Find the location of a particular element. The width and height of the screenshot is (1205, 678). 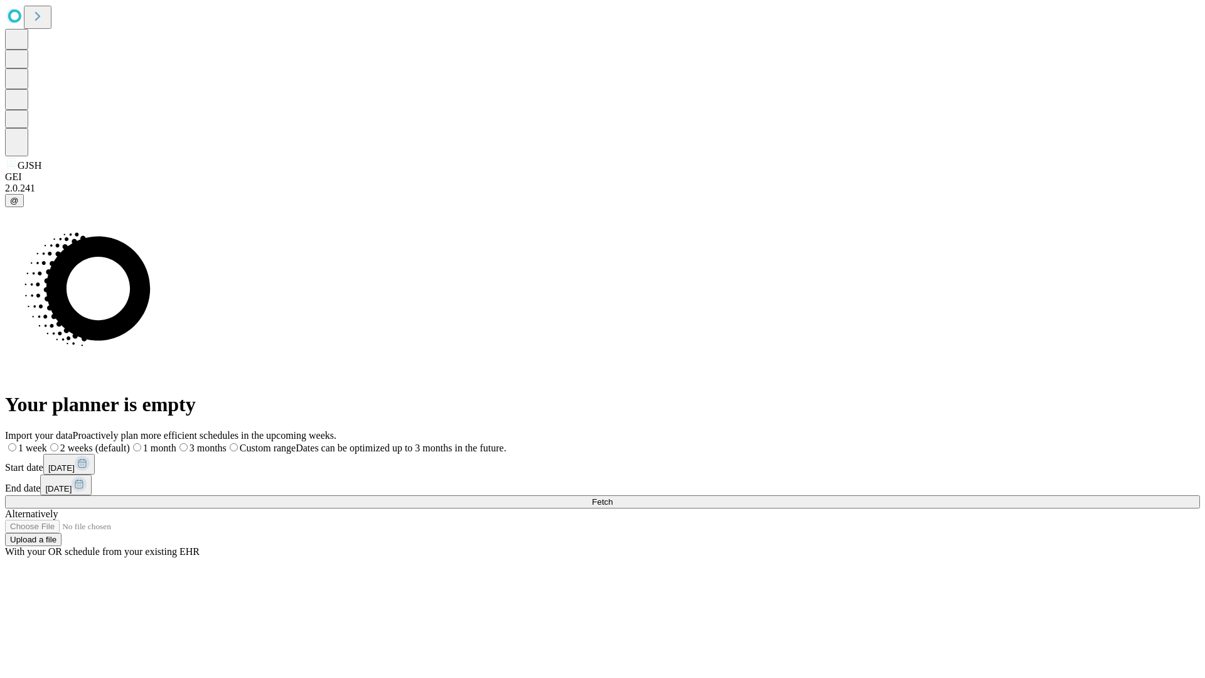

h1: Your planner is empty is located at coordinates (603, 404).